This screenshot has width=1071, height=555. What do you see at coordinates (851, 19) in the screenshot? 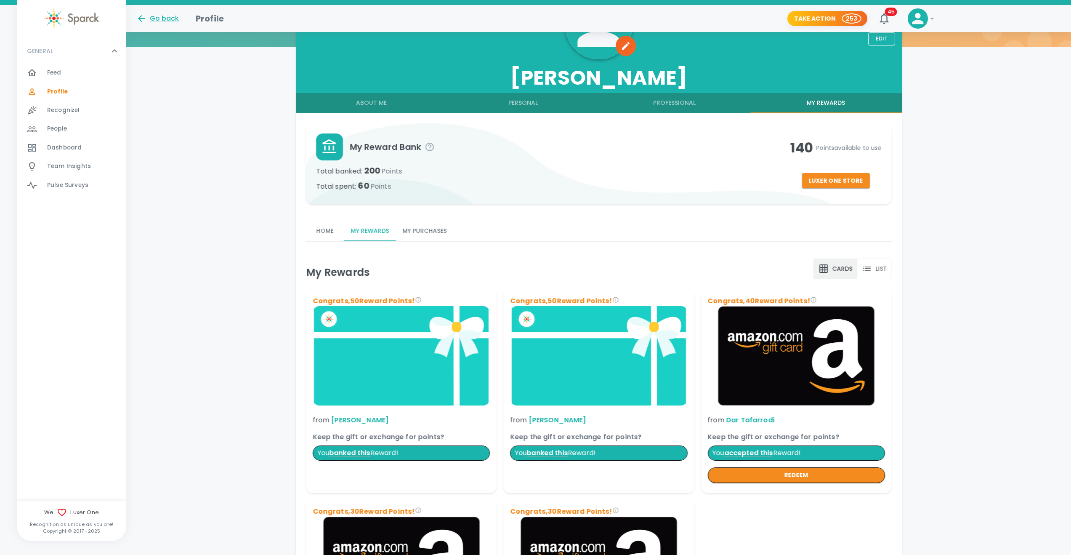
I see `p: 253` at bounding box center [851, 19].